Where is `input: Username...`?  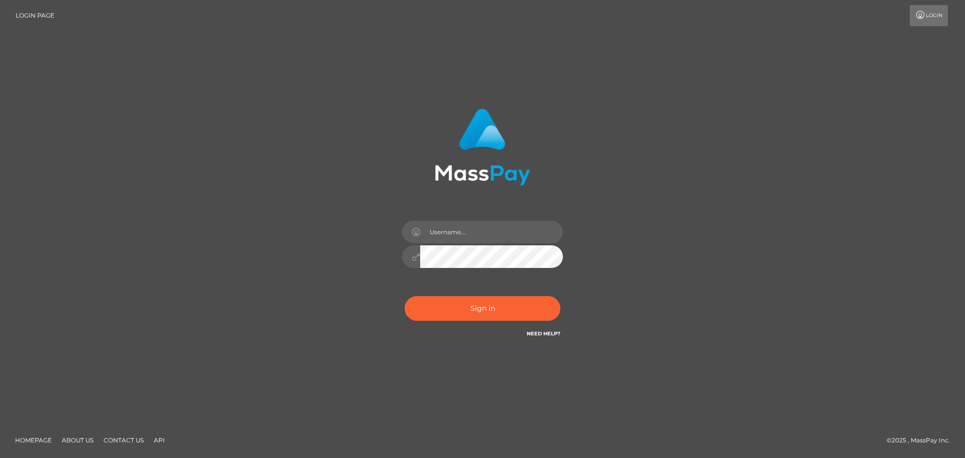 input: Username... is located at coordinates (492, 232).